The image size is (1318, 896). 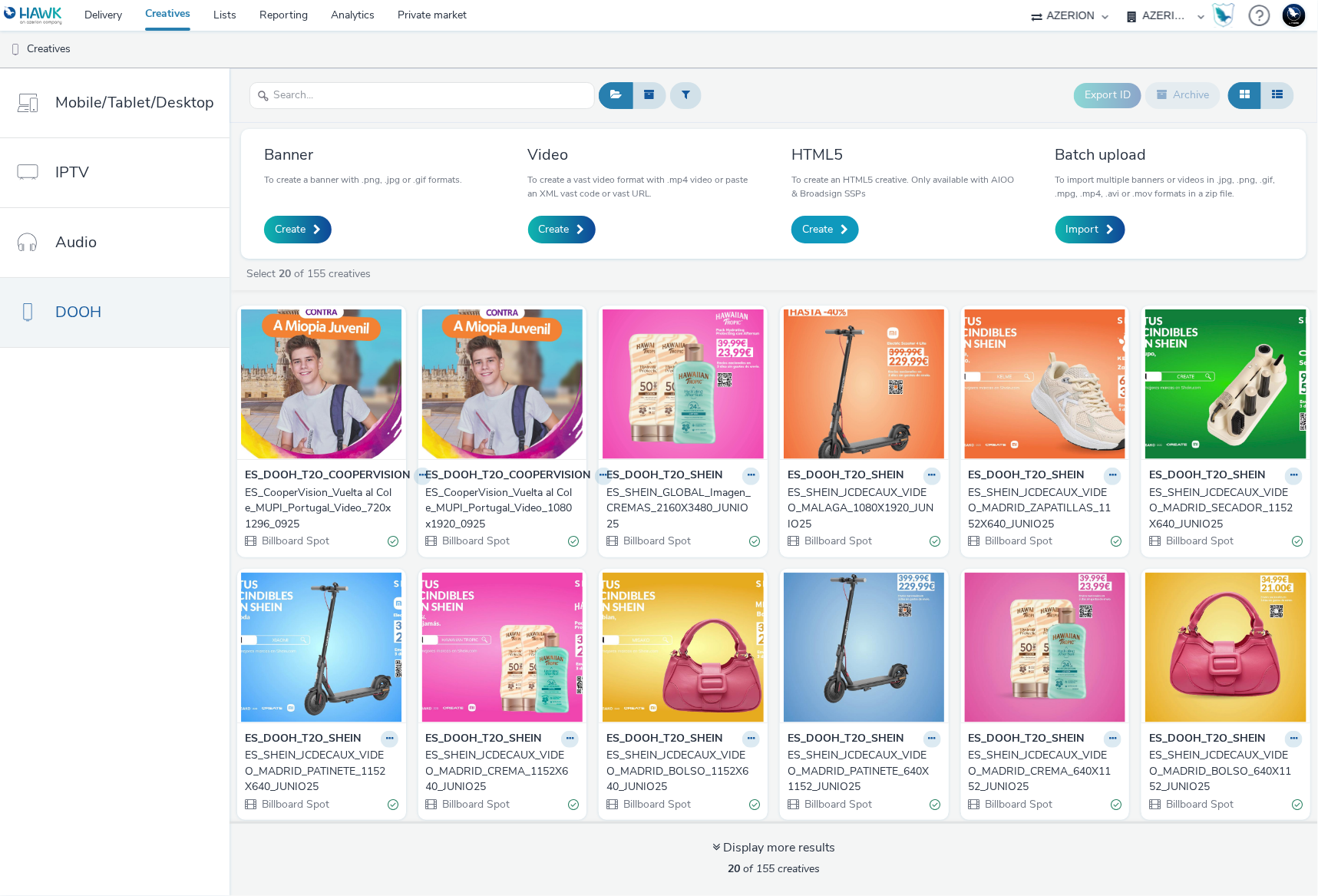 I want to click on span: IPTV, so click(x=72, y=172).